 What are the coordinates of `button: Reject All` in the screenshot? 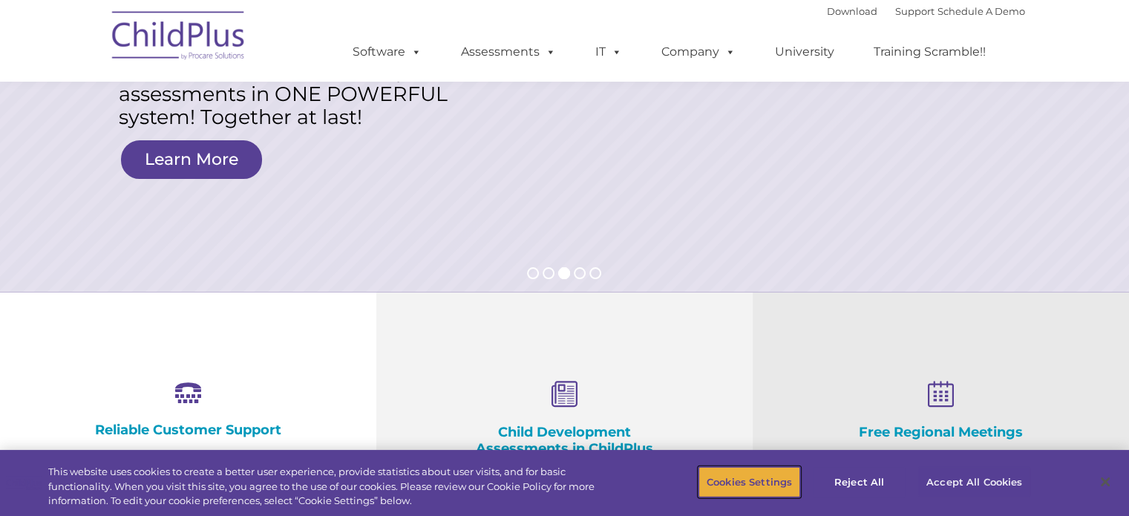 It's located at (859, 482).